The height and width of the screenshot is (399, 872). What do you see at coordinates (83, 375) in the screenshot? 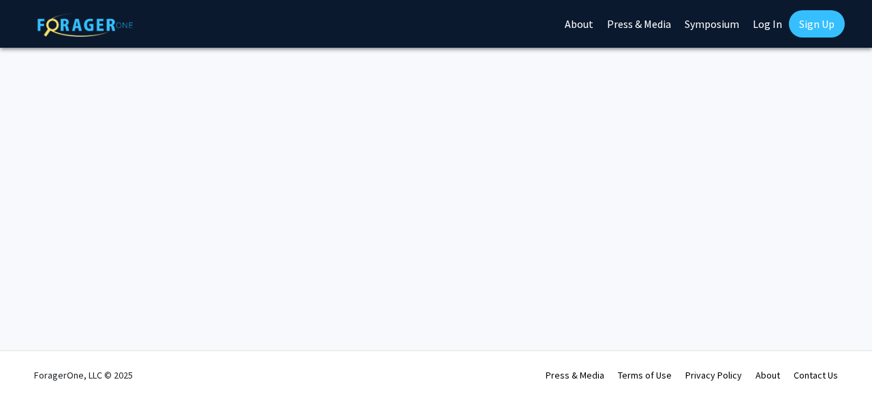
I see `div: ForagerOne, LLC © 2025` at bounding box center [83, 375].